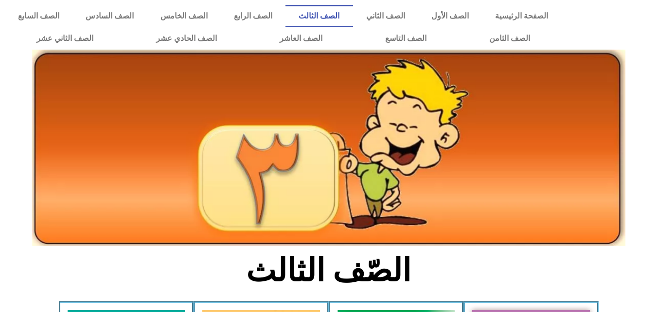 The width and height of the screenshot is (657, 312). I want to click on a: الصف السادس, so click(109, 16).